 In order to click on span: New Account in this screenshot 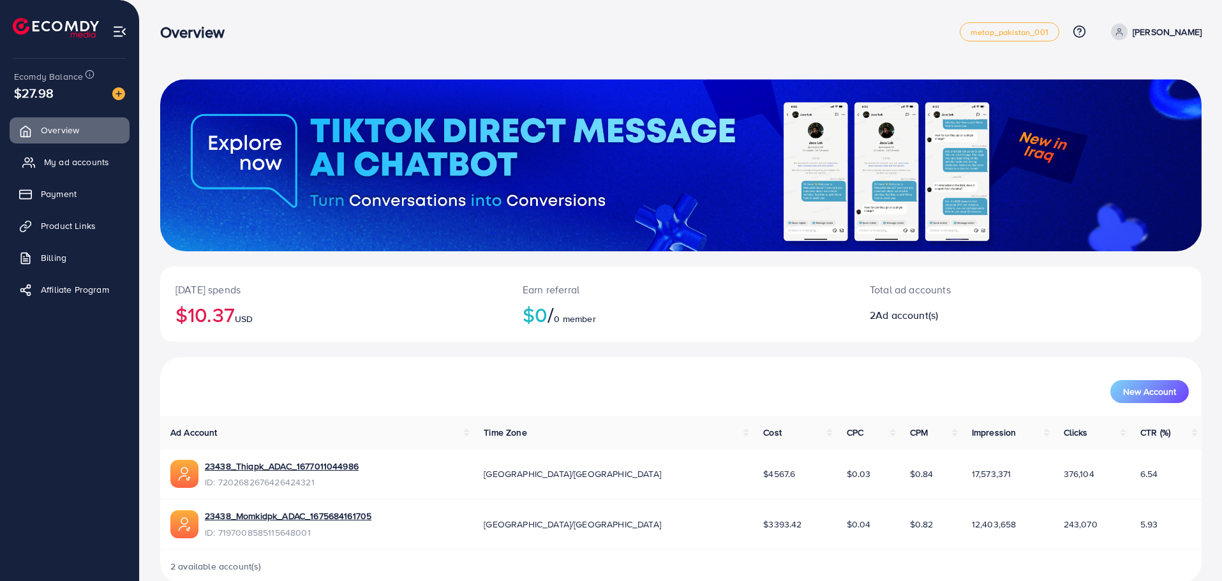, I will do `click(1149, 392)`.